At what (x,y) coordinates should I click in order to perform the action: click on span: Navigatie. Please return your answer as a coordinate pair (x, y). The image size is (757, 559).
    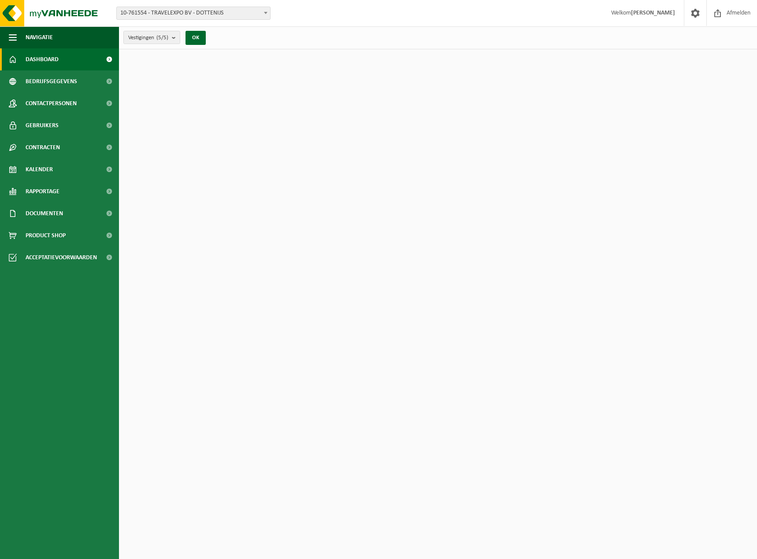
    Looking at the image, I should click on (39, 37).